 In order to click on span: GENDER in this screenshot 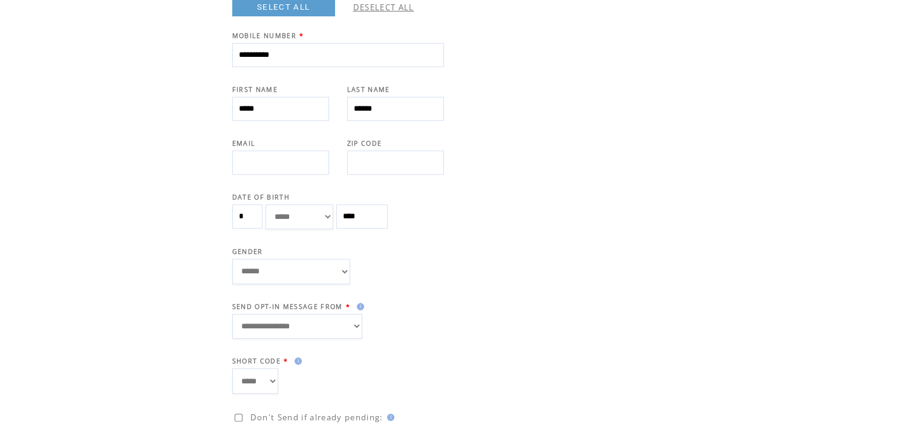, I will do `click(247, 252)`.